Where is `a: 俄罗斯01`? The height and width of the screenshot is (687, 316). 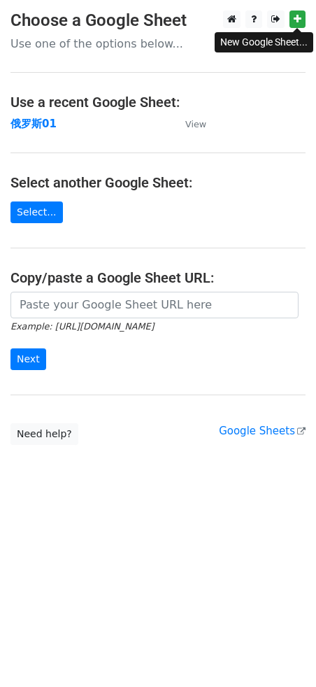 a: 俄罗斯01 is located at coordinates (34, 124).